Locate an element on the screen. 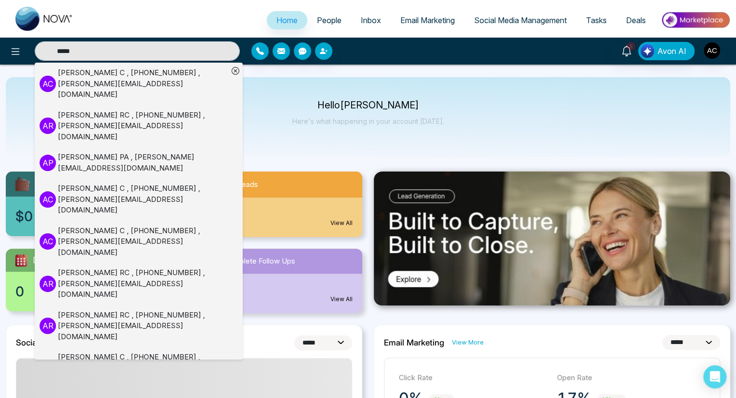 The width and height of the screenshot is (736, 398). span: Home is located at coordinates (287, 20).